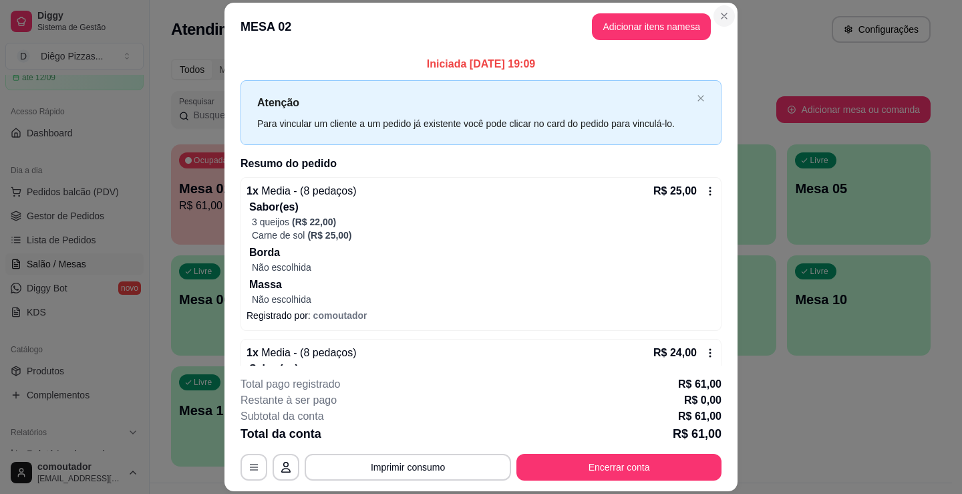 The height and width of the screenshot is (494, 962). What do you see at coordinates (619, 467) in the screenshot?
I see `button: Encerrar conta` at bounding box center [619, 467].